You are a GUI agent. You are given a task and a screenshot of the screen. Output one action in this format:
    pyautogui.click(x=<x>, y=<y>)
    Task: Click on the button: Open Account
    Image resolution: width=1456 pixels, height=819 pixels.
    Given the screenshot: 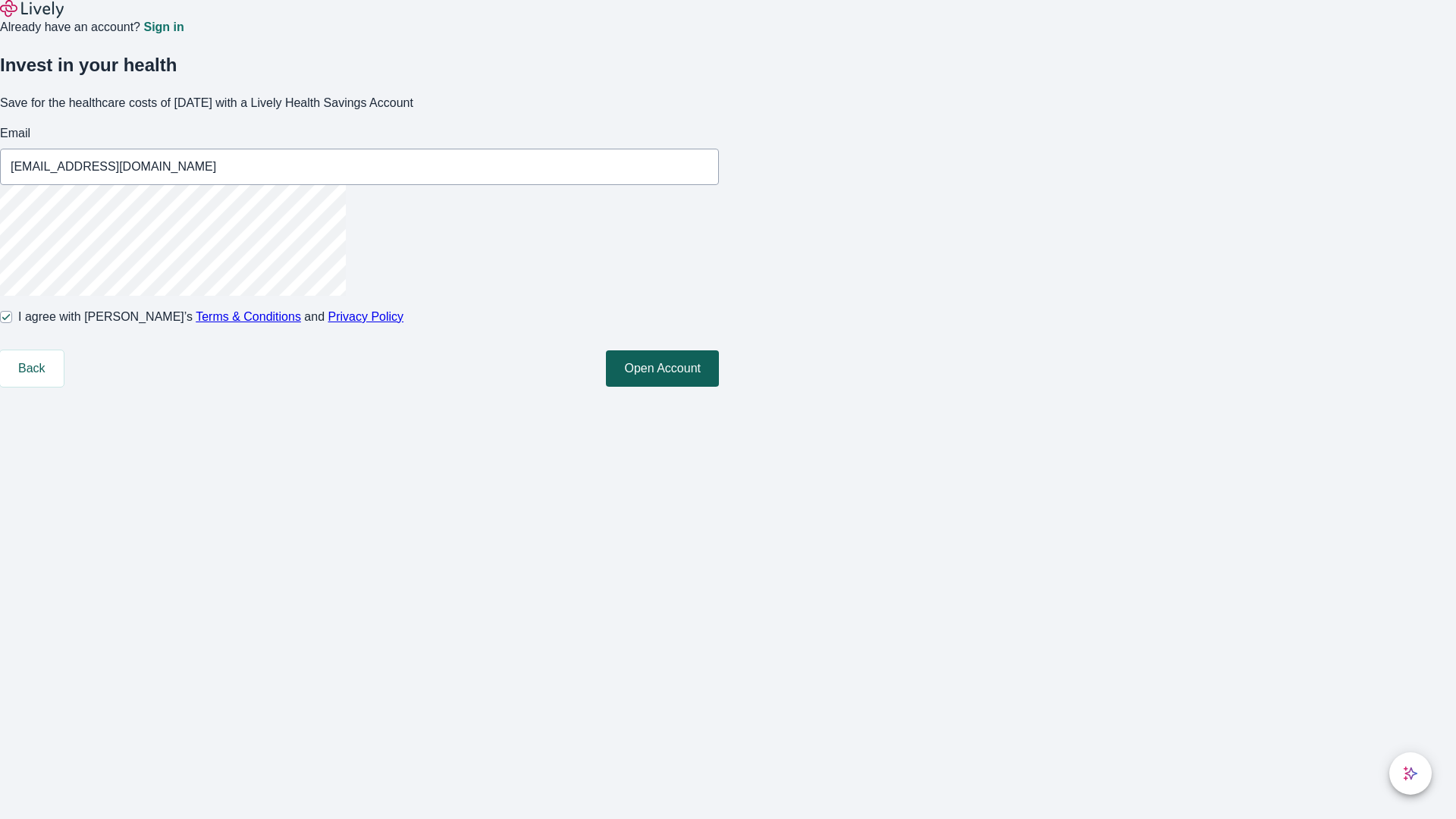 What is the action you would take?
    pyautogui.click(x=662, y=369)
    